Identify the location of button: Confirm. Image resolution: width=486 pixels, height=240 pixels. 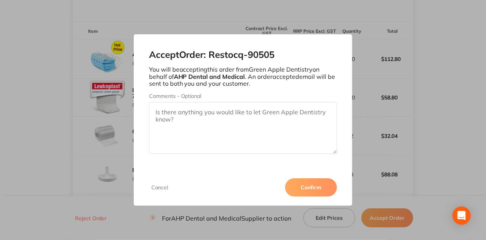
(311, 187).